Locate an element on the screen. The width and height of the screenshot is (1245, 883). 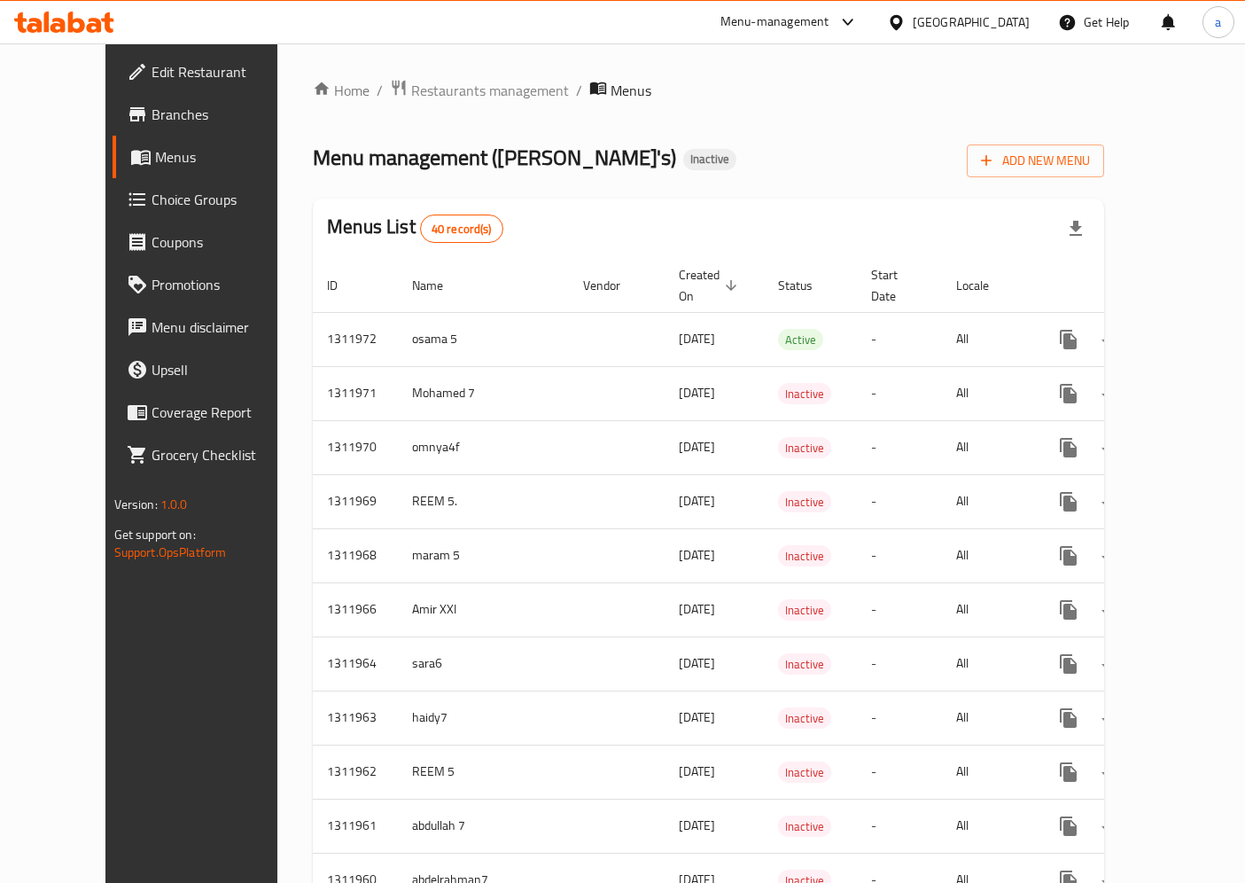
a: Coverage Report is located at coordinates (213, 412).